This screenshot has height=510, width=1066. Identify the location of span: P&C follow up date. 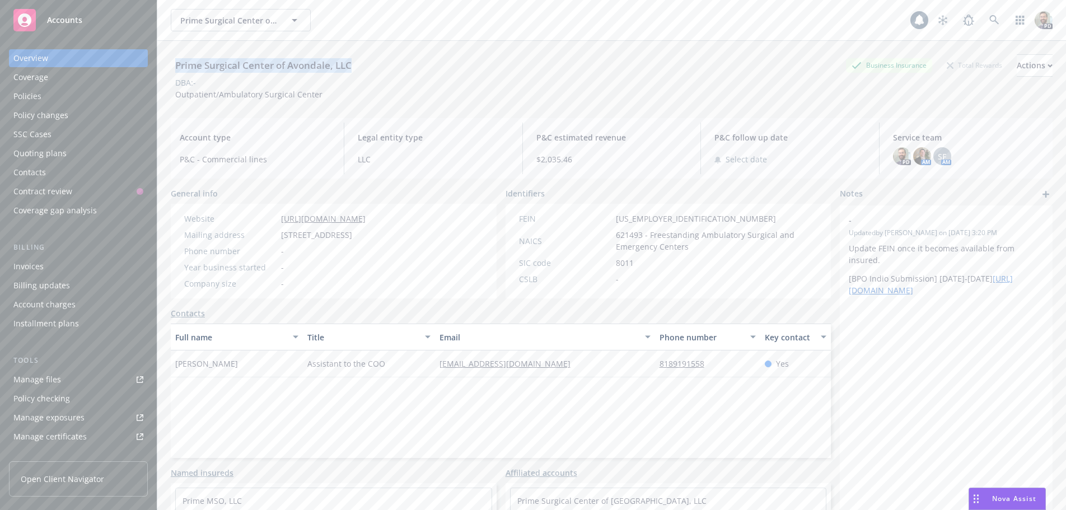
(790, 137).